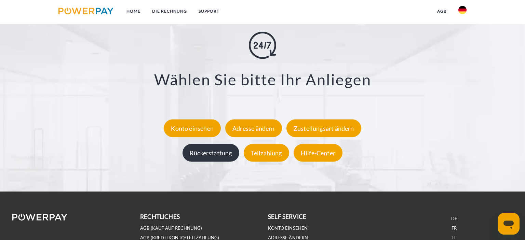  Describe the element at coordinates (266, 153) in the screenshot. I see `a: Teilzahlung` at that location.